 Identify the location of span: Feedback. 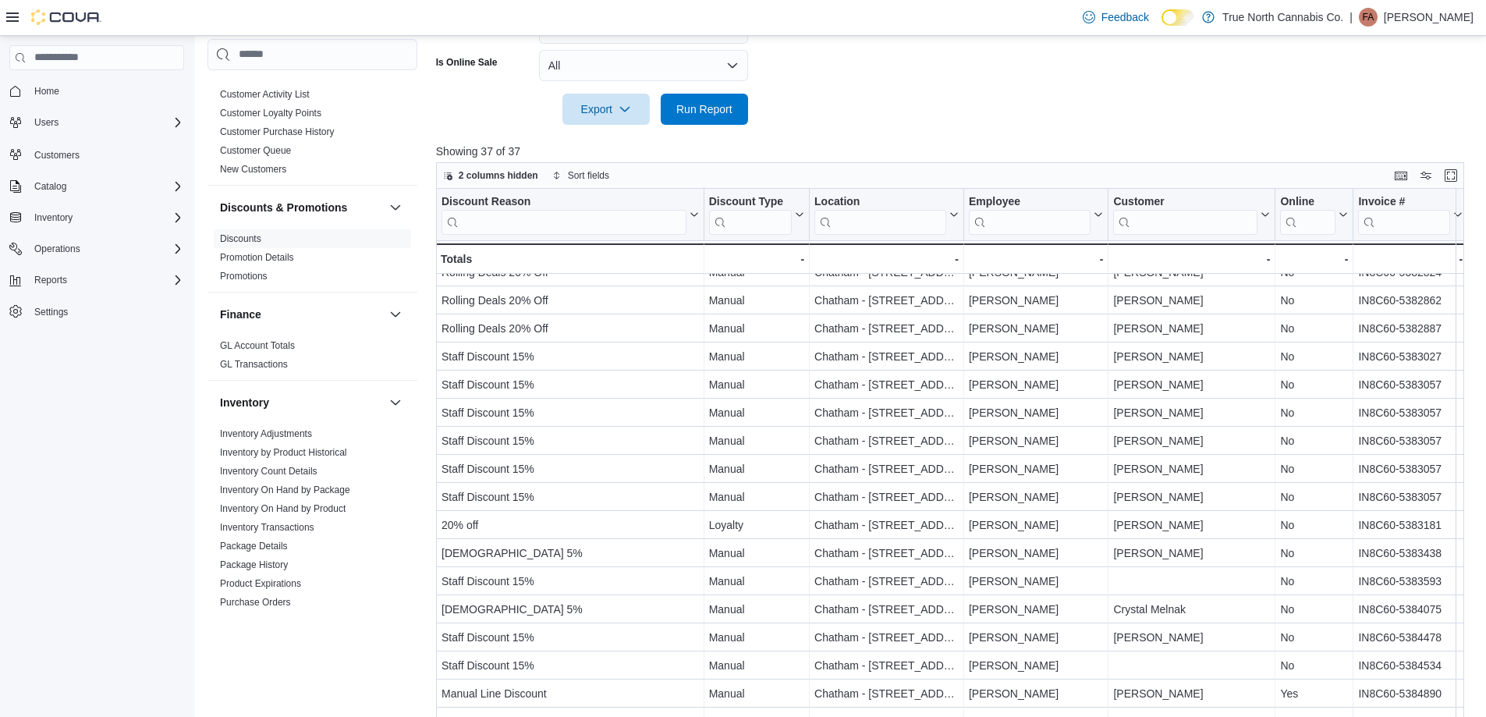
(1125, 17).